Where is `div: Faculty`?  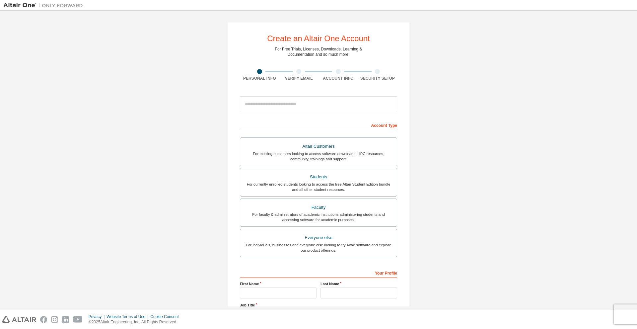 div: Faculty is located at coordinates (318, 207).